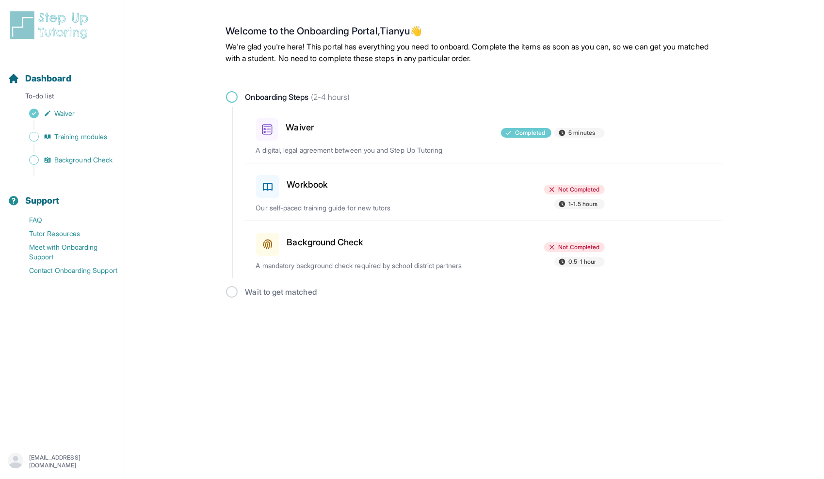 Image resolution: width=824 pixels, height=479 pixels. Describe the element at coordinates (483, 192) in the screenshot. I see `a: WorkbookNot Completed1-1.5 hoursOur self-paced training guide for new tutors` at that location.